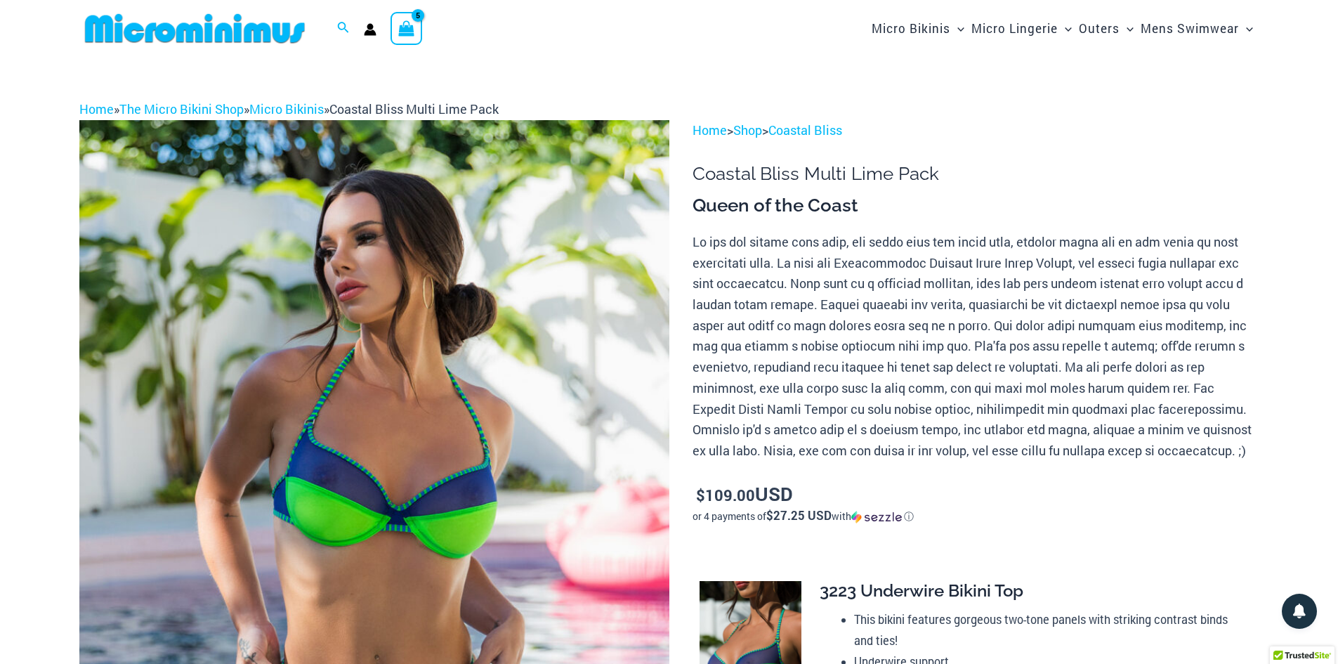 This screenshot has width=1338, height=664. I want to click on span: Outers, so click(1099, 28).